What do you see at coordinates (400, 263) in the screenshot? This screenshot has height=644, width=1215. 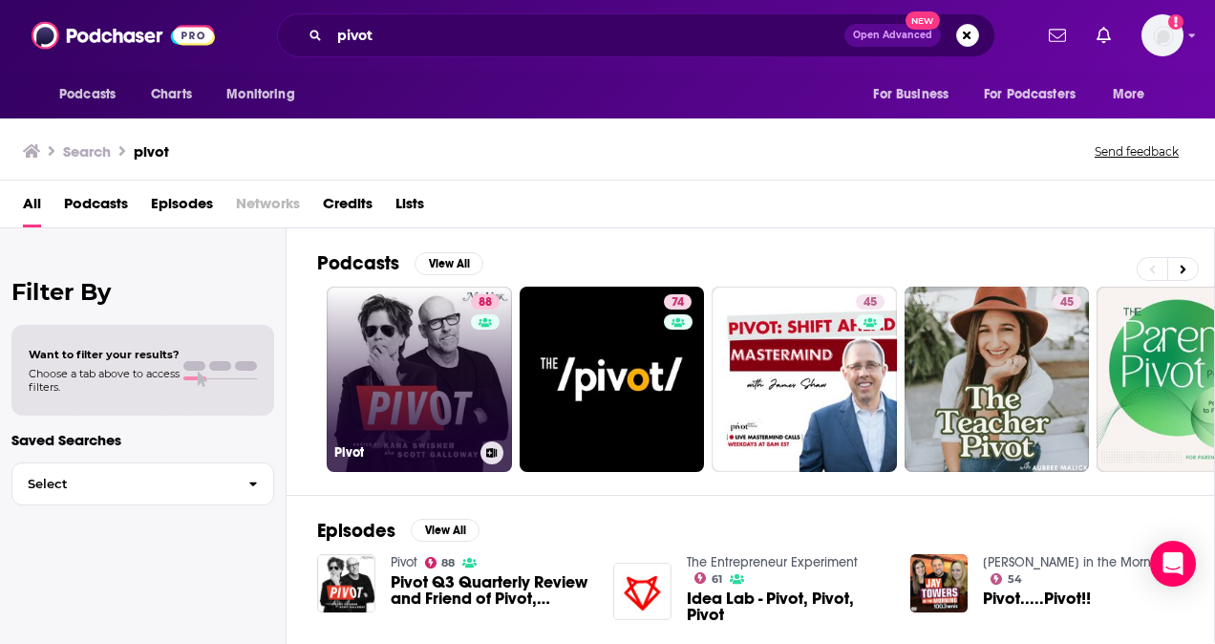 I see `a: PodcastsView All` at bounding box center [400, 263].